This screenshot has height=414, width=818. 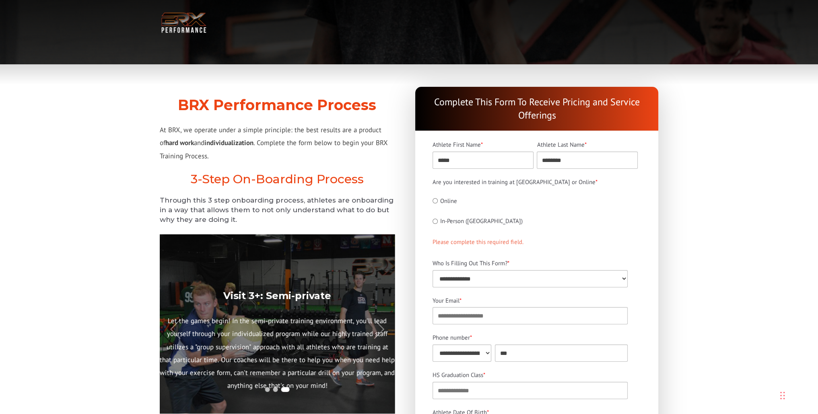 I want to click on div: Complete This Form To Receive Pricing and Service Offerings, so click(x=537, y=109).